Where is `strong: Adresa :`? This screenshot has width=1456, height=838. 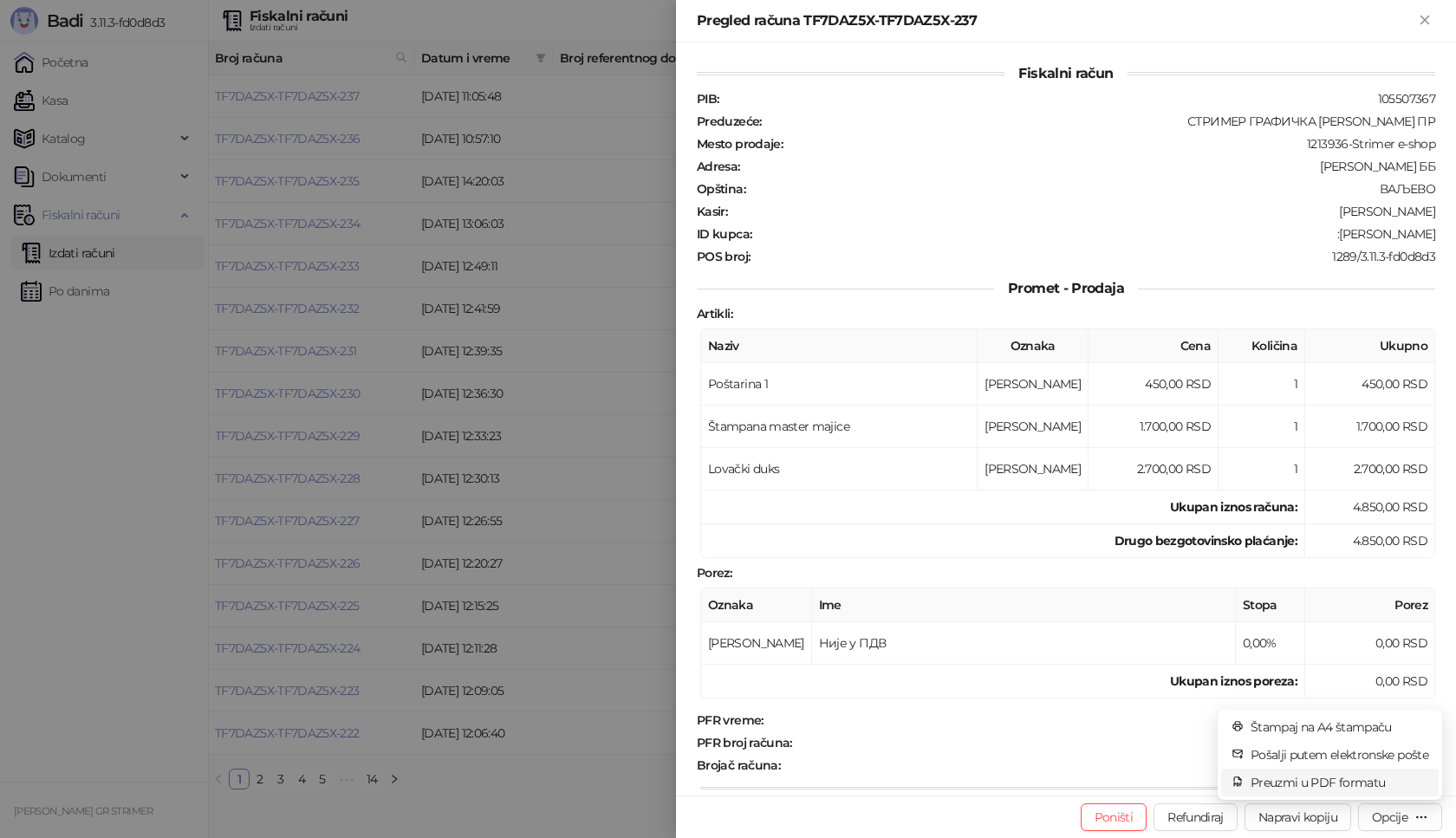
strong: Adresa : is located at coordinates (718, 166).